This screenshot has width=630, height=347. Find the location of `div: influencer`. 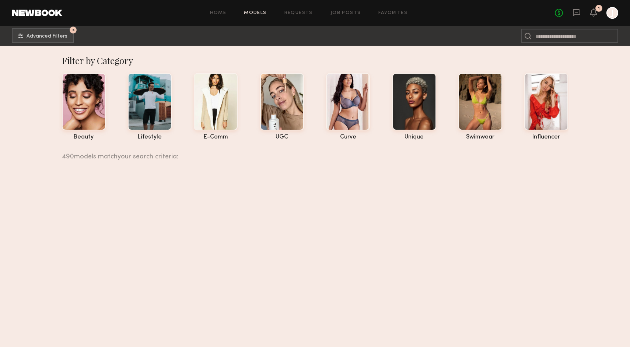

div: influencer is located at coordinates (546, 137).